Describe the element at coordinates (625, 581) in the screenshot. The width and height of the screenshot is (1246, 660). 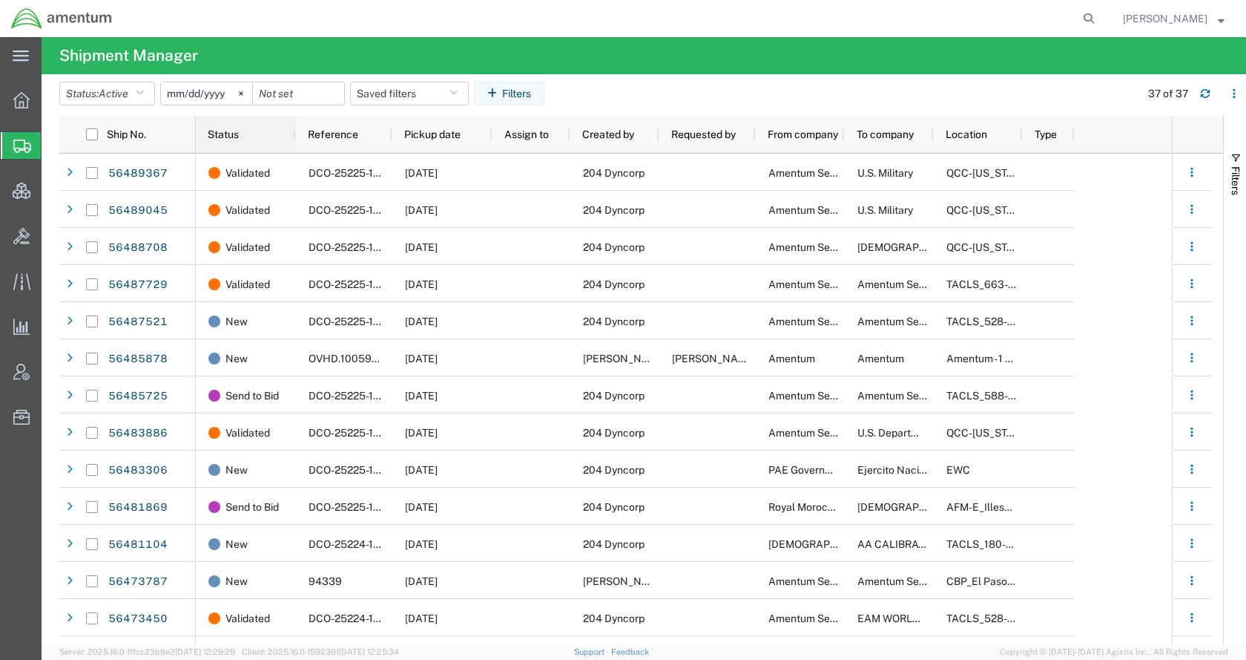
I see `span: ADRIAN RODRIGUEZ, JR` at that location.